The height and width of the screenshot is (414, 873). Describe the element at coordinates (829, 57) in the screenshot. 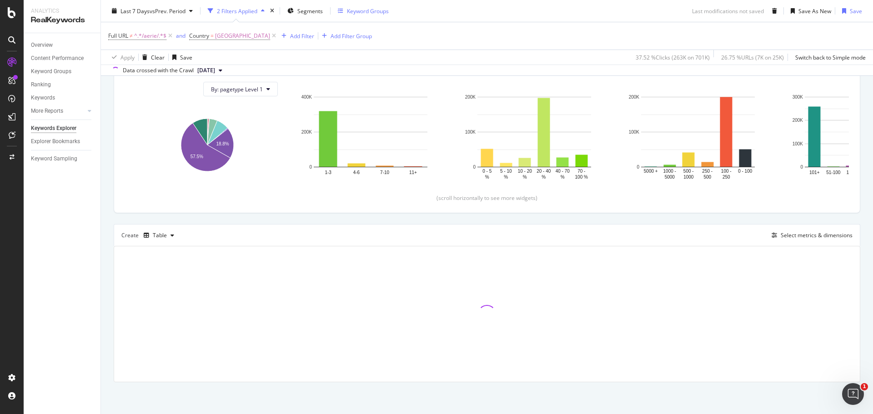

I see `button: Switch back to Simple mode` at that location.